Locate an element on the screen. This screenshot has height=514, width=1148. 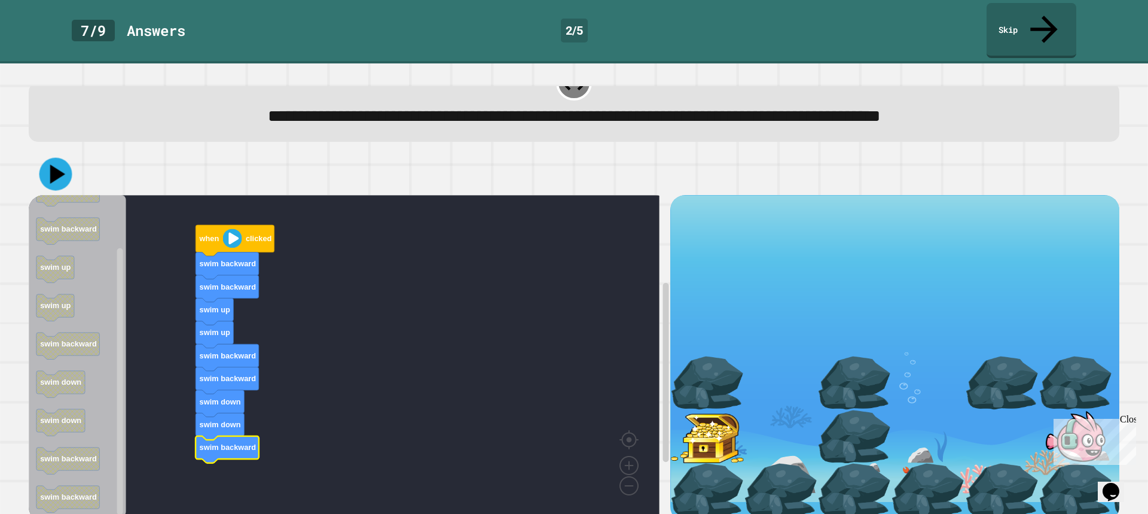
div: Chat with us now!Close is located at coordinates (44, 40).